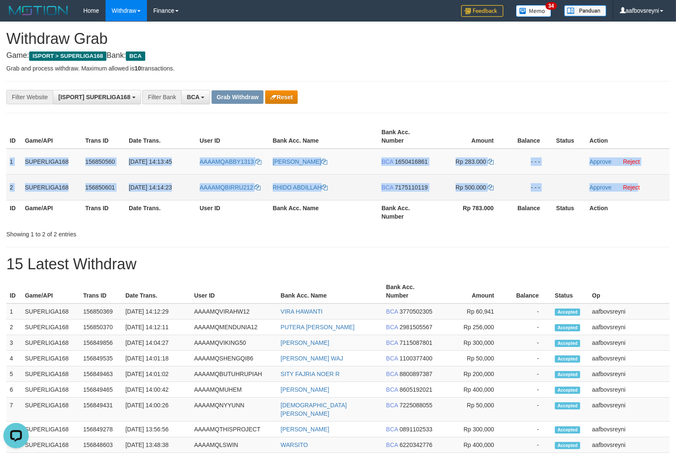 This screenshot has width=676, height=455. What do you see at coordinates (101, 359) in the screenshot?
I see `td: 156849535` at bounding box center [101, 359].